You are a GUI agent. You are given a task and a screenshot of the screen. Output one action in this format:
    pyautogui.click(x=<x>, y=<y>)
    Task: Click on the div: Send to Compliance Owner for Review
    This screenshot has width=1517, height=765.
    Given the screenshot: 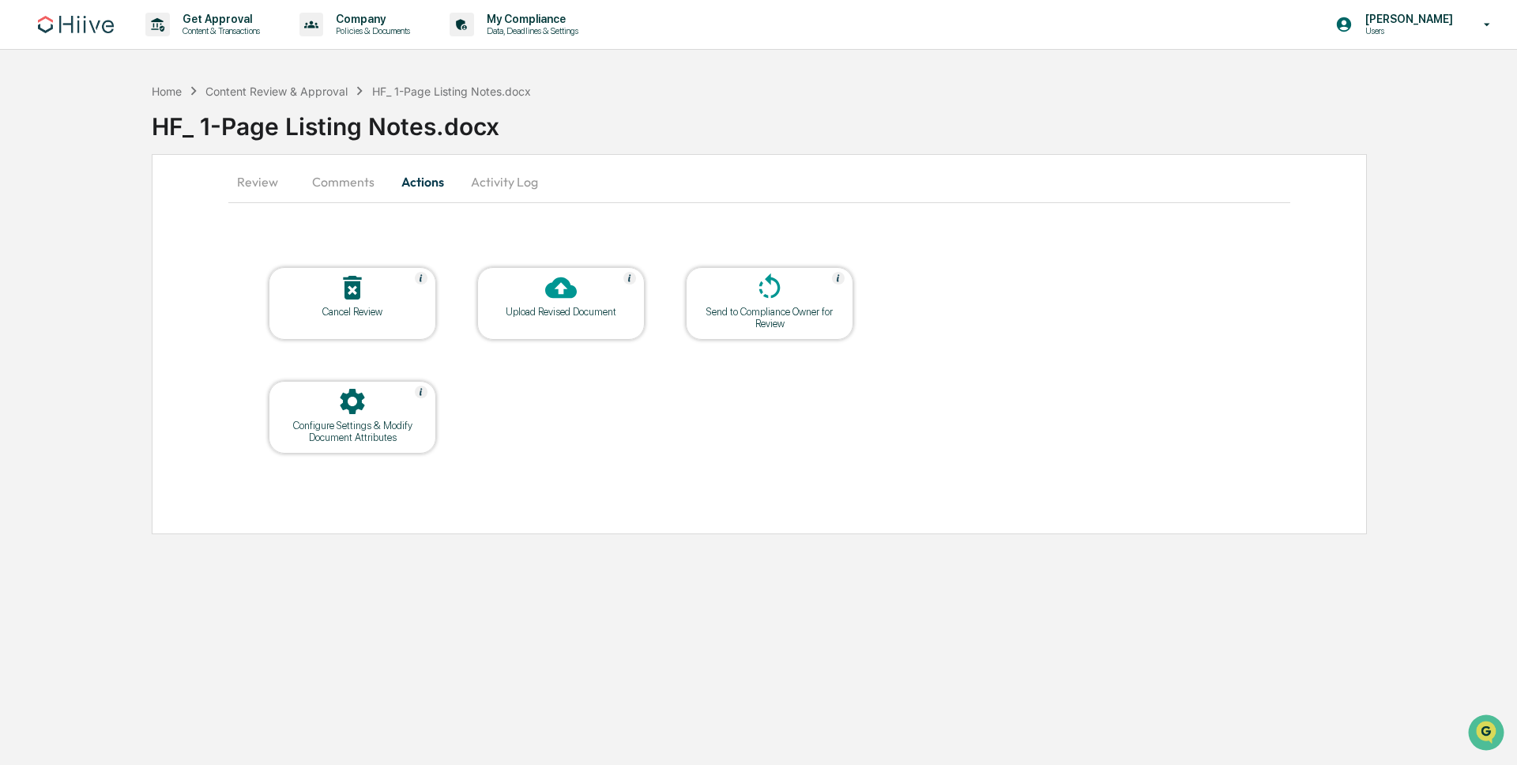 What is the action you would take?
    pyautogui.click(x=769, y=318)
    